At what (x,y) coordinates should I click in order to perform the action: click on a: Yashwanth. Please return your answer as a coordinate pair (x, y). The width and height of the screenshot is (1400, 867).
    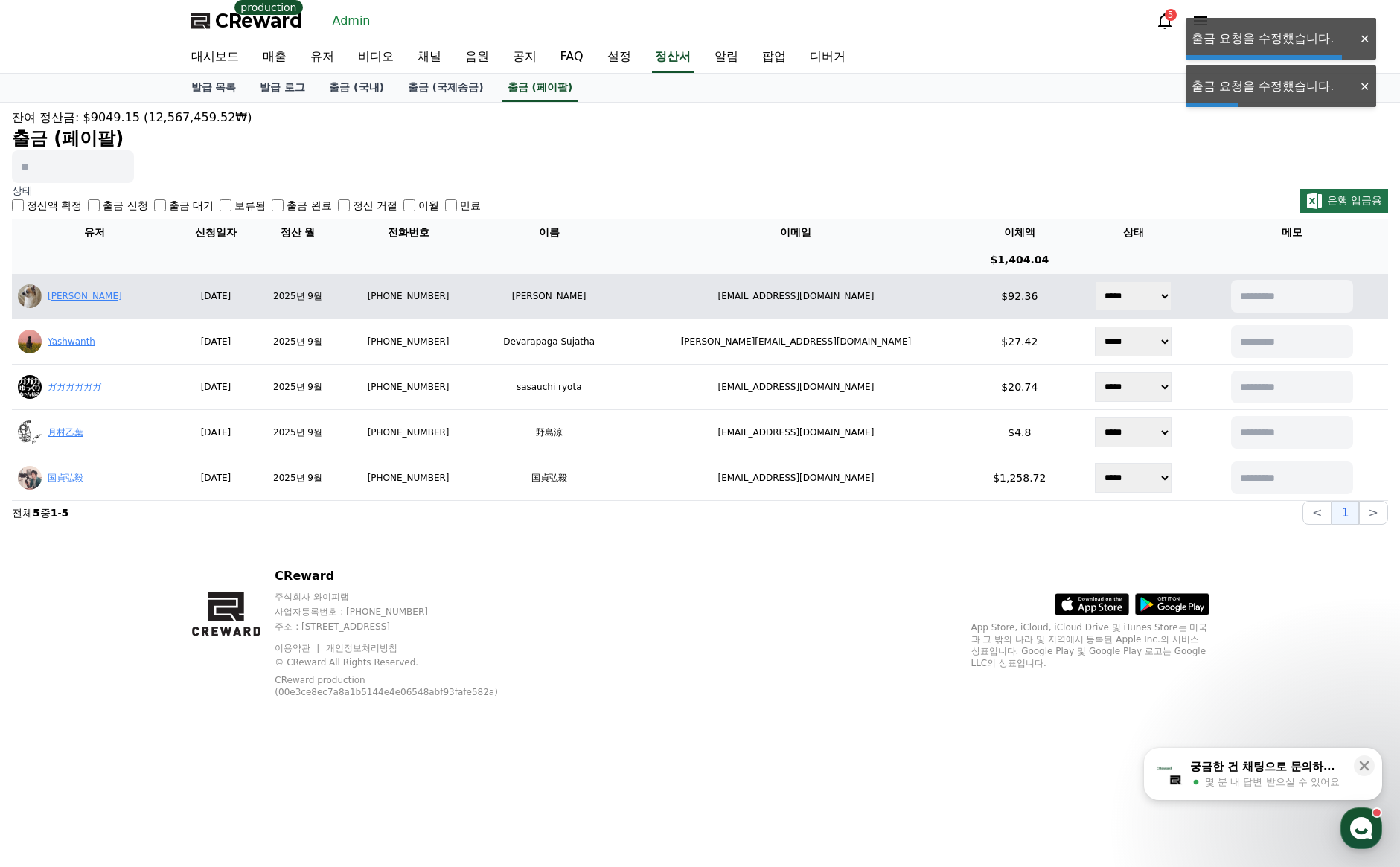
    Looking at the image, I should click on (71, 341).